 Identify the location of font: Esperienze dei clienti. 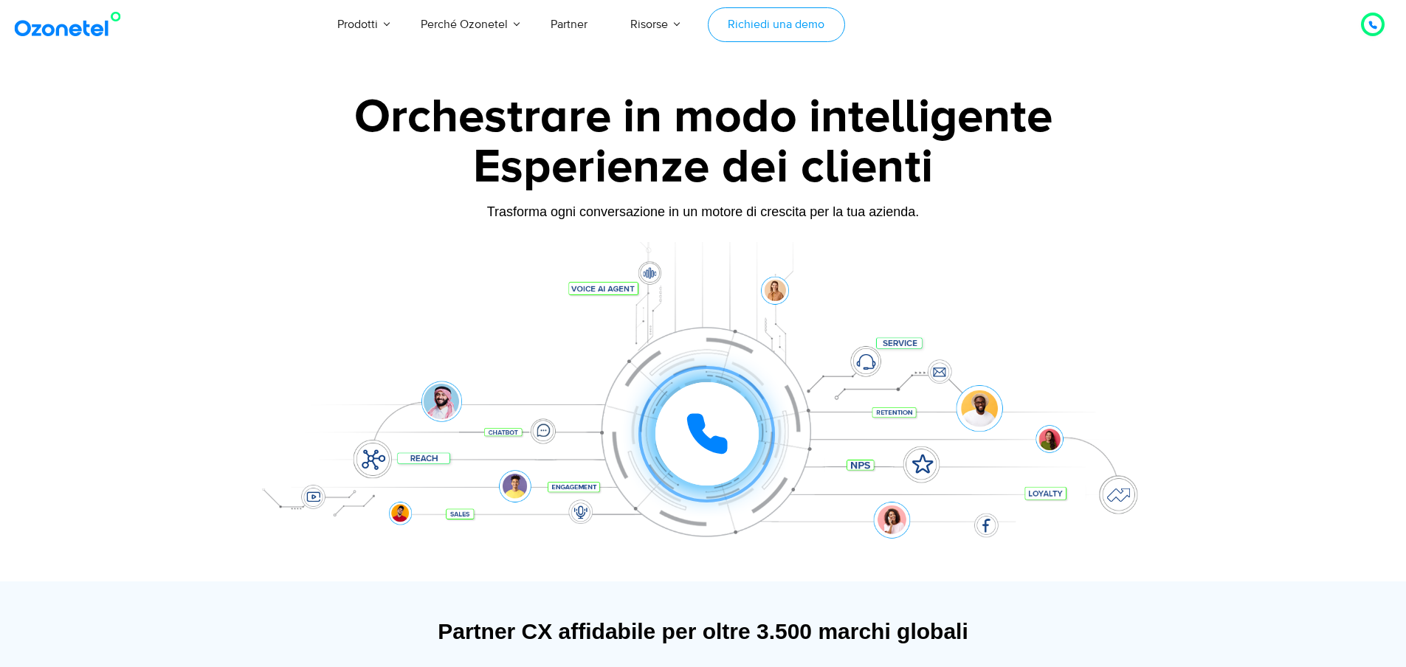
(703, 167).